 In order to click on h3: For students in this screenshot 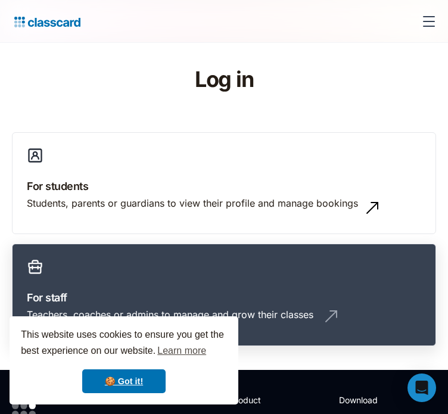, I will do `click(224, 186)`.